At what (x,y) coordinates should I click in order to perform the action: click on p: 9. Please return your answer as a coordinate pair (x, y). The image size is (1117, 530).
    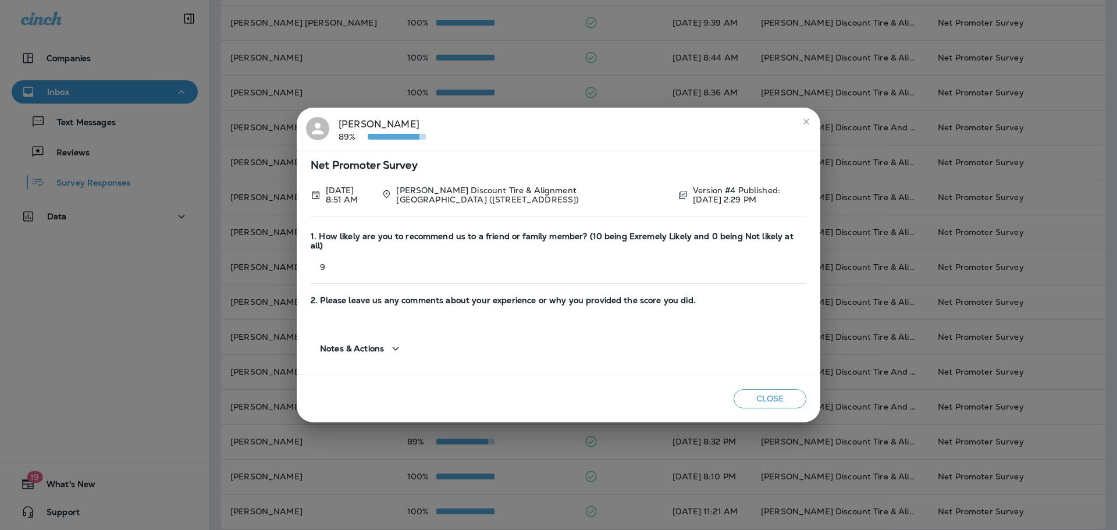
    Looking at the image, I should click on (558, 267).